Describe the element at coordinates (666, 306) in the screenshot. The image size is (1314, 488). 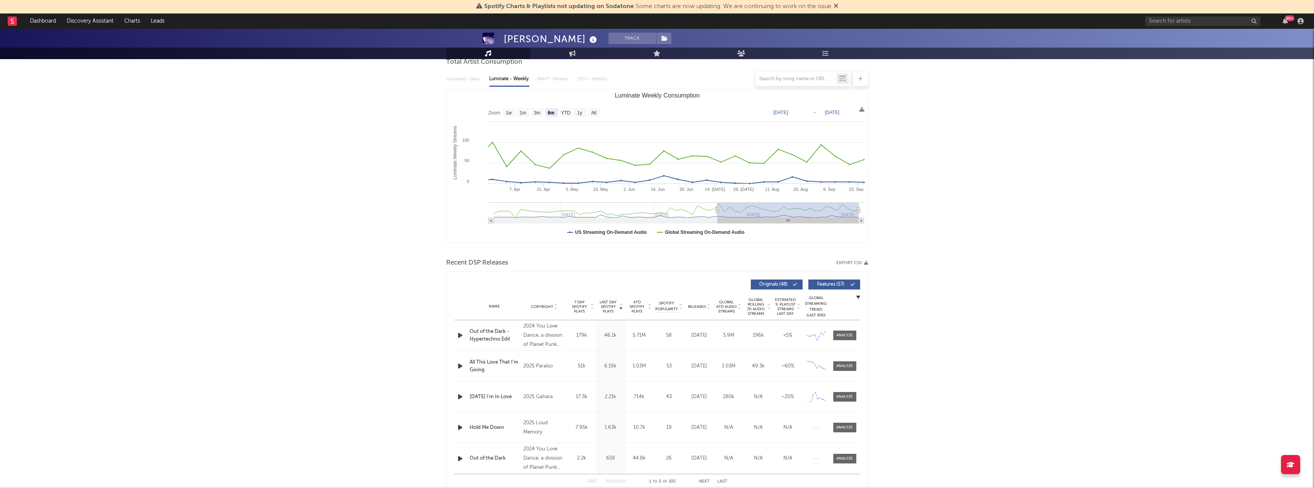
I see `span: Spotify Popularity` at that location.